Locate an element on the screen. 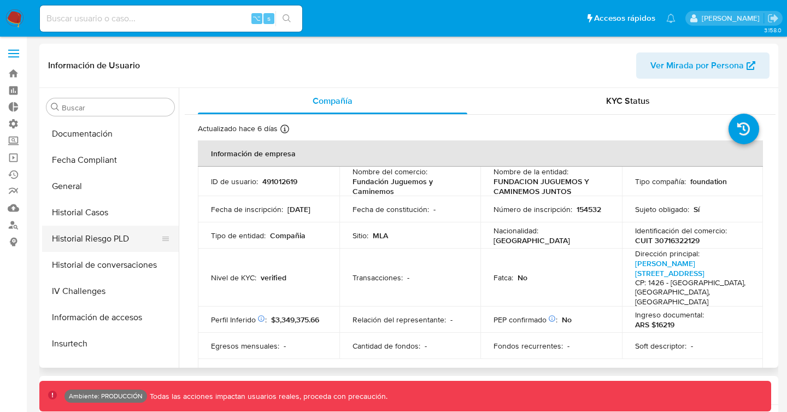 The image size is (787, 412). button: Fecha Compliant is located at coordinates (110, 160).